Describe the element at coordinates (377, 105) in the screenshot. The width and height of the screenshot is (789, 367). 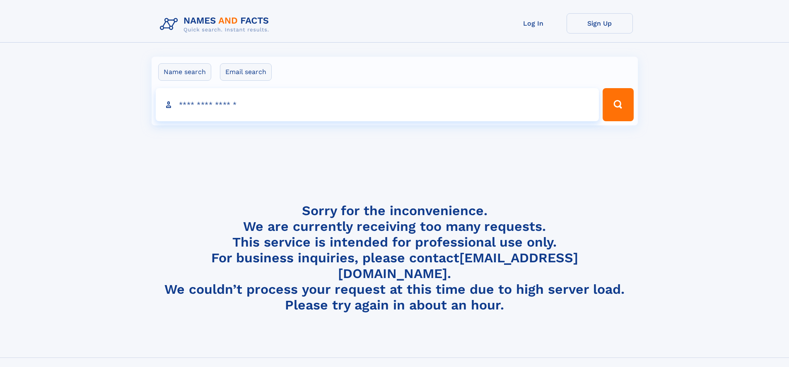
I see `input: search input` at that location.